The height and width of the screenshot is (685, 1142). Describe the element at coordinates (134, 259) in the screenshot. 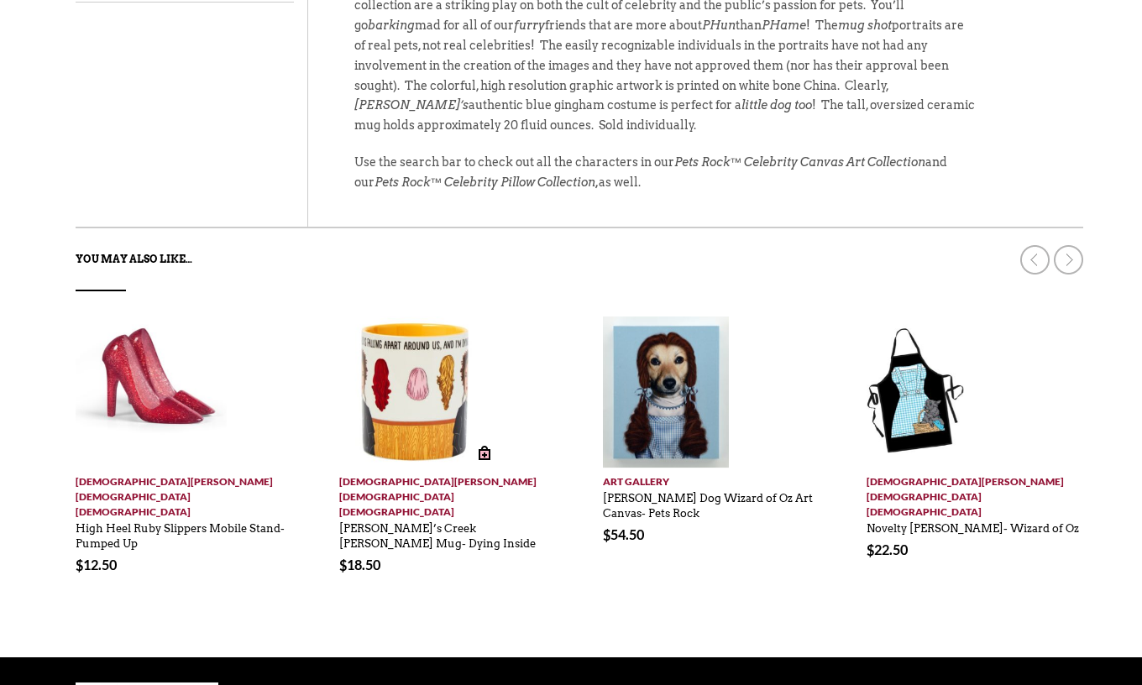

I see `strong: You may also like…` at that location.